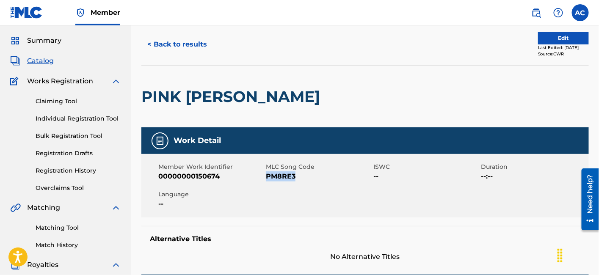  What do you see at coordinates (78, 101) in the screenshot?
I see `a: Claiming Tool` at bounding box center [78, 101].